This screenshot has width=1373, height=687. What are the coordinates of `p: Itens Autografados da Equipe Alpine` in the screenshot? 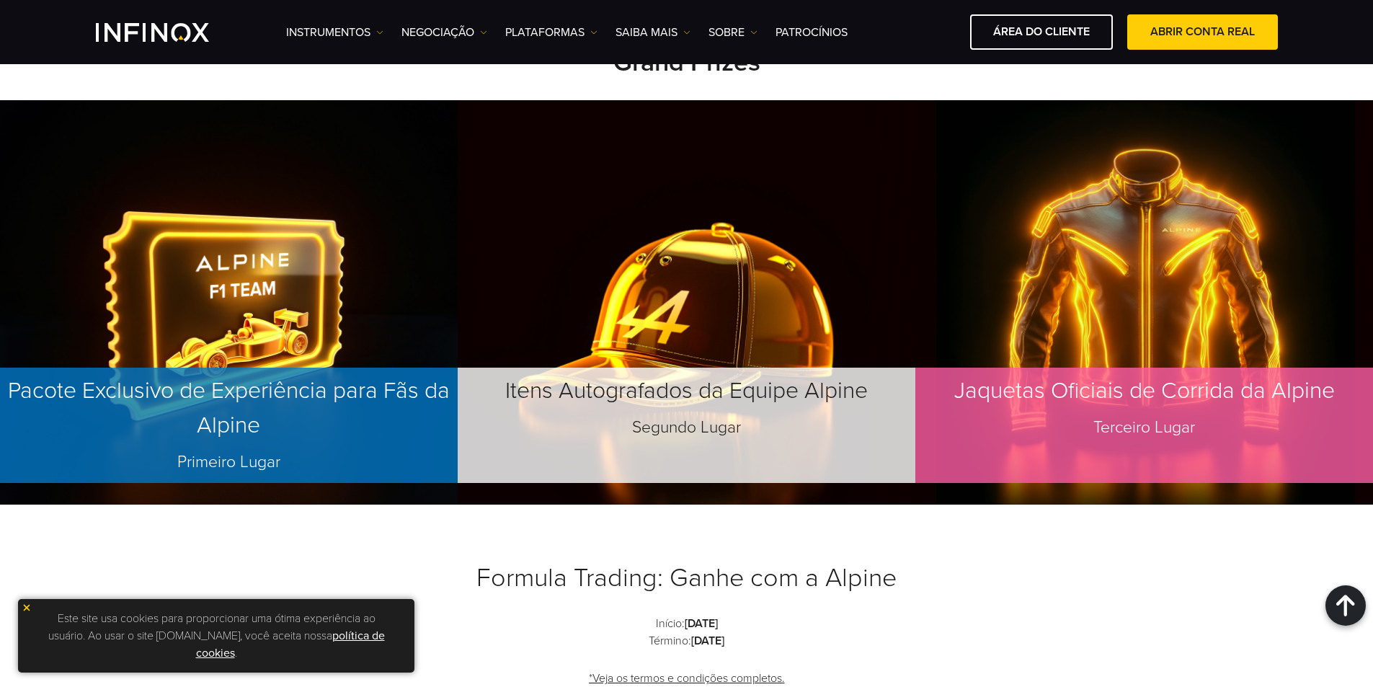 It's located at (686, 425).